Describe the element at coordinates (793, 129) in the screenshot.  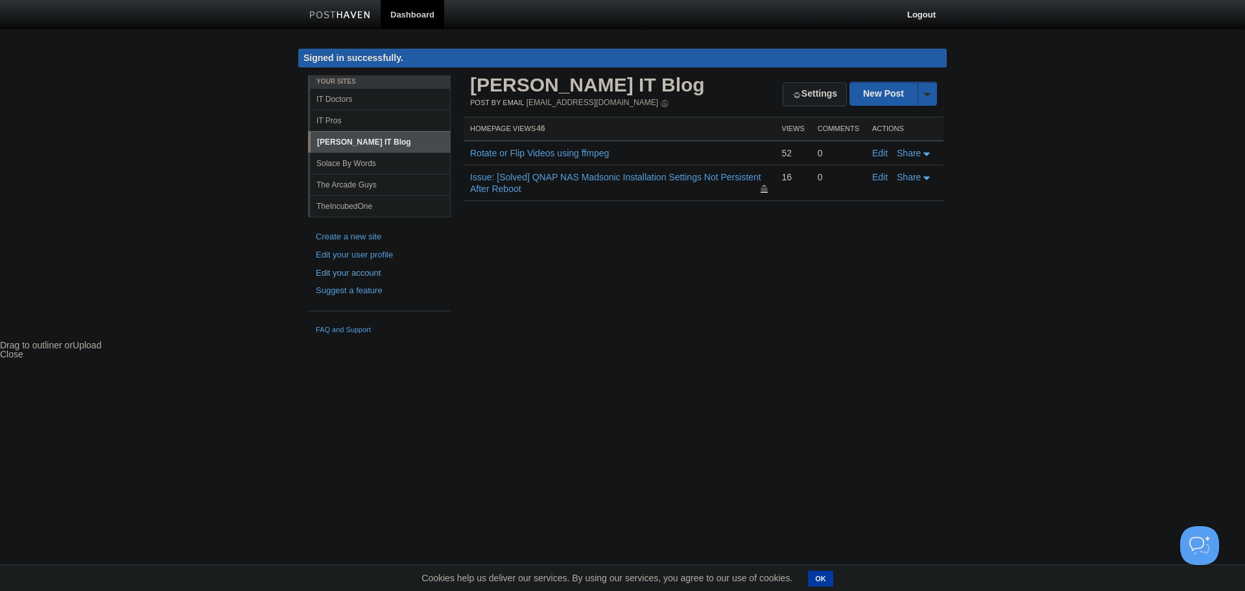
I see `th: Views` at that location.